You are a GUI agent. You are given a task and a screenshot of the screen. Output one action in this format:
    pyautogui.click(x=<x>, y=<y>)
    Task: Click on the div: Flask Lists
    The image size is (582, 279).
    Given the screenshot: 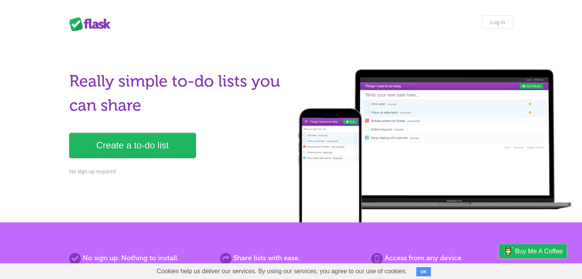 What is the action you would take?
    pyautogui.click(x=92, y=24)
    